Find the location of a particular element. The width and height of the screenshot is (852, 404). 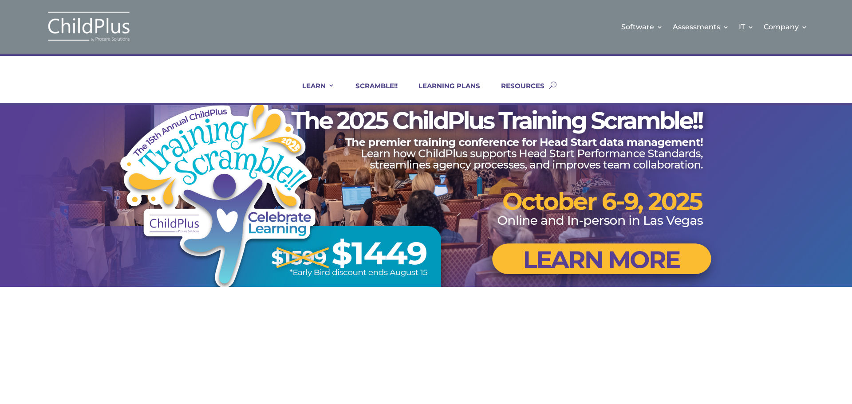

a: RESOURCES is located at coordinates (517, 92).